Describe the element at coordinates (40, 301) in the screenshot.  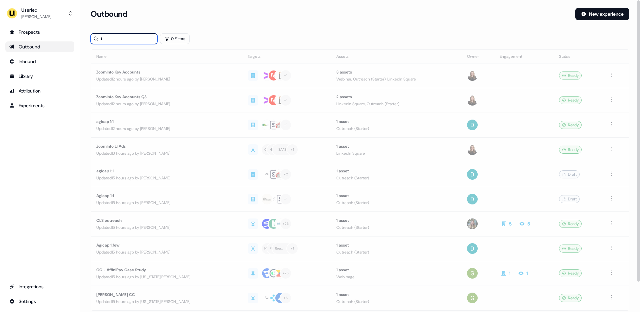
I see `button: Go to integrations` at that location.